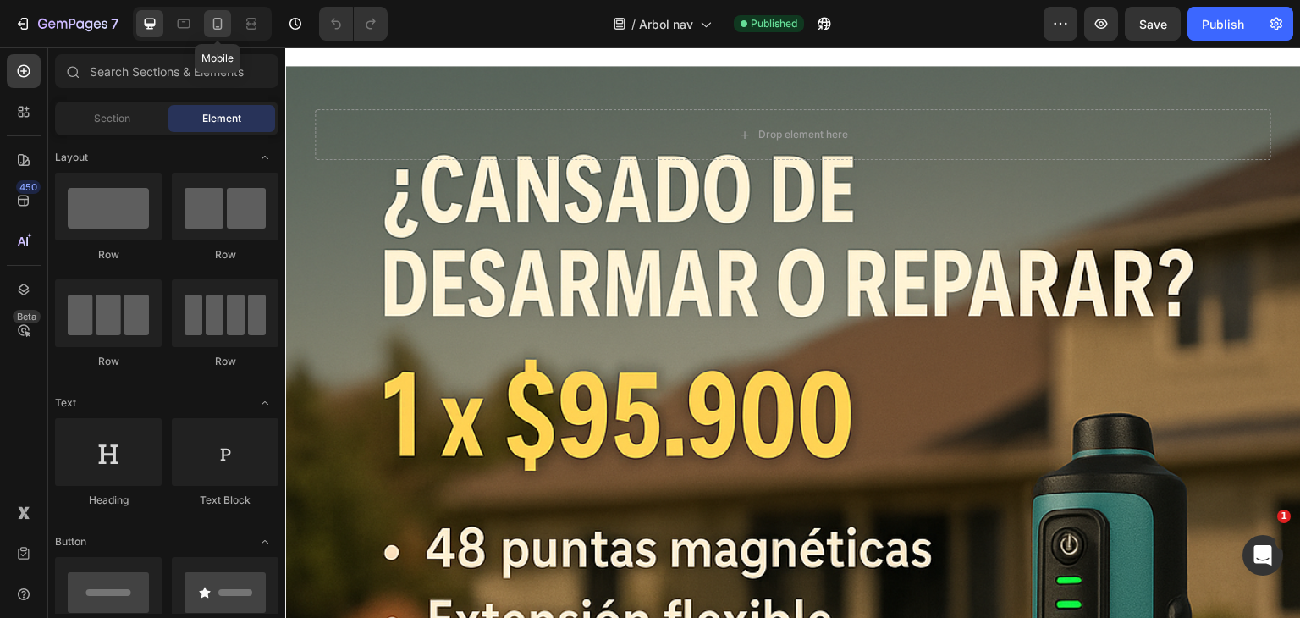 The width and height of the screenshot is (1300, 618). Describe the element at coordinates (70, 542) in the screenshot. I see `span: Button` at that location.